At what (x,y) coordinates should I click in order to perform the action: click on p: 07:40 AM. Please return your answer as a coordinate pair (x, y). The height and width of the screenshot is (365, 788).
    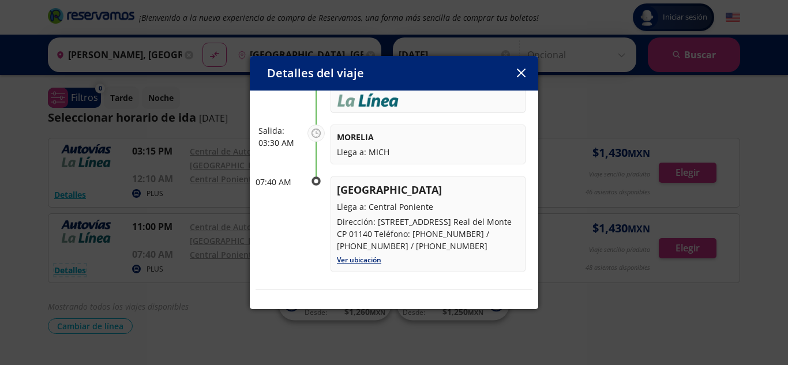
    Looking at the image, I should click on (279, 182).